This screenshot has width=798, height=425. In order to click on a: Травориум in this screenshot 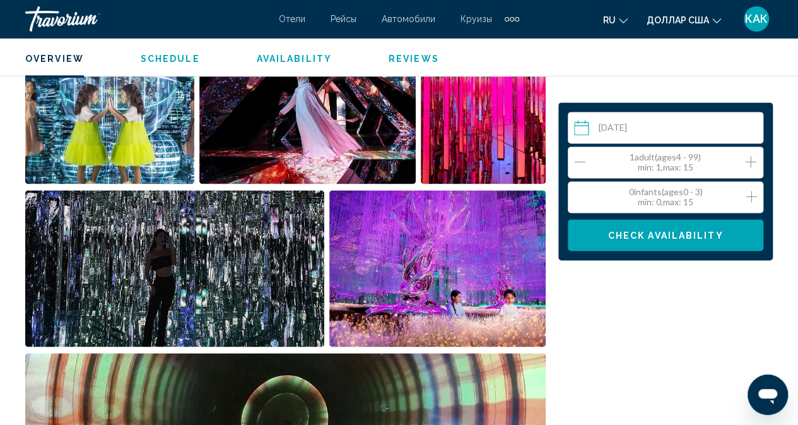, I will do `click(146, 19)`.